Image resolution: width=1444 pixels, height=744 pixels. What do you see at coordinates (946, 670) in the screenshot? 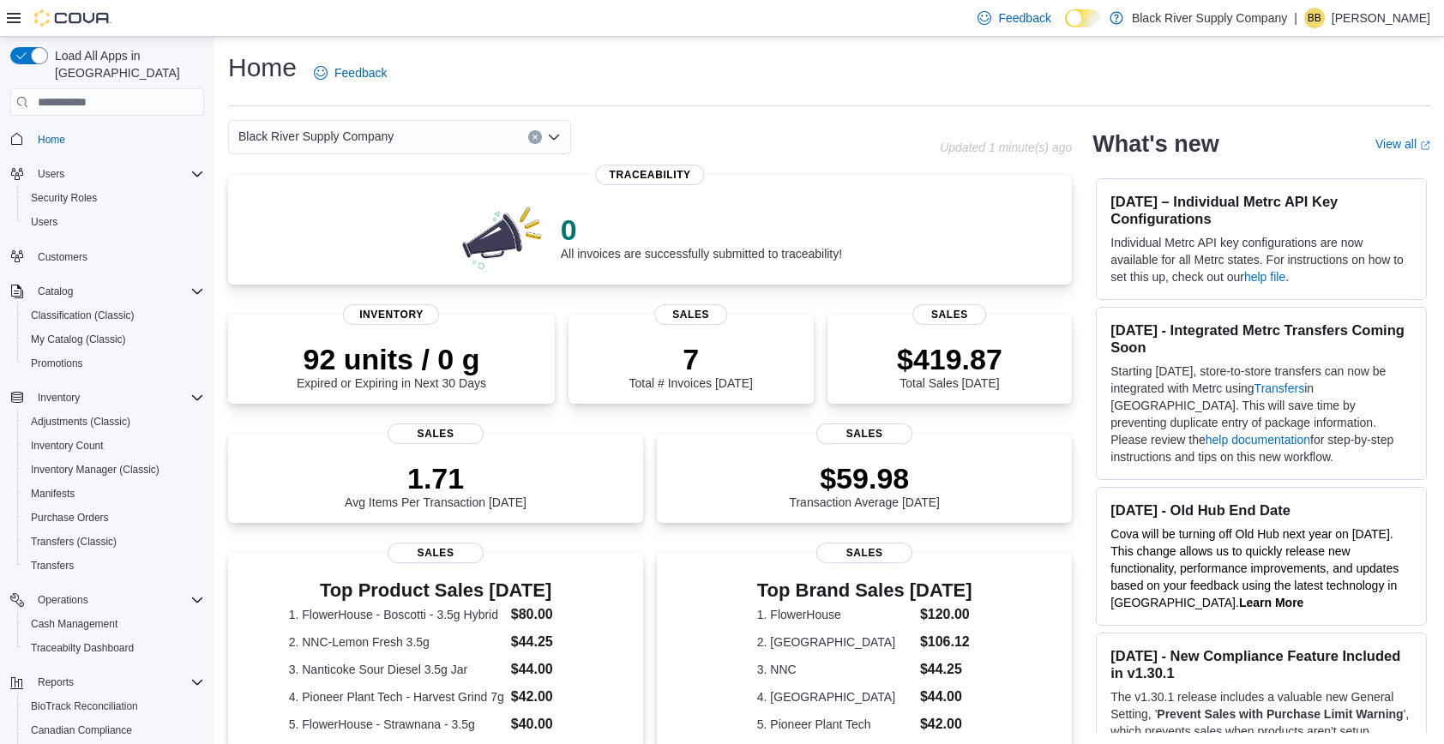
I see `dd: $44.25` at bounding box center [946, 670].